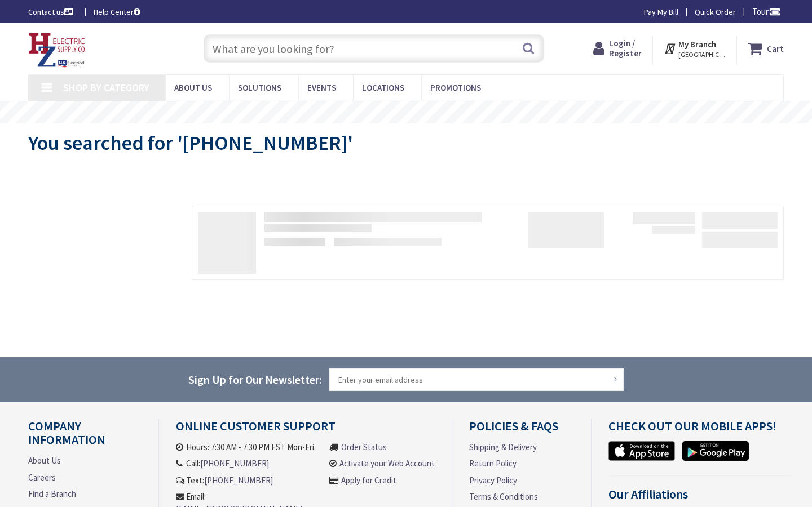  Describe the element at coordinates (106, 87) in the screenshot. I see `span: Shop By Category` at that location.